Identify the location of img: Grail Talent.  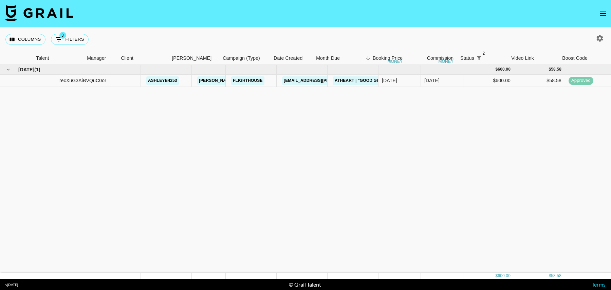
(39, 13).